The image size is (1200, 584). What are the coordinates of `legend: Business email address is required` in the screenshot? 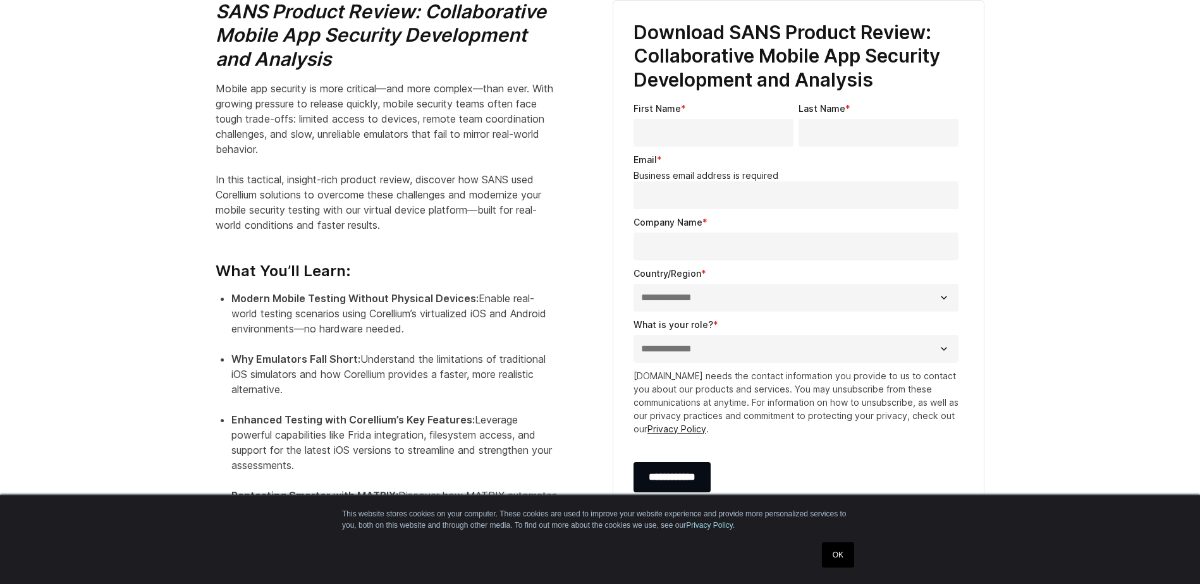 It's located at (799, 176).